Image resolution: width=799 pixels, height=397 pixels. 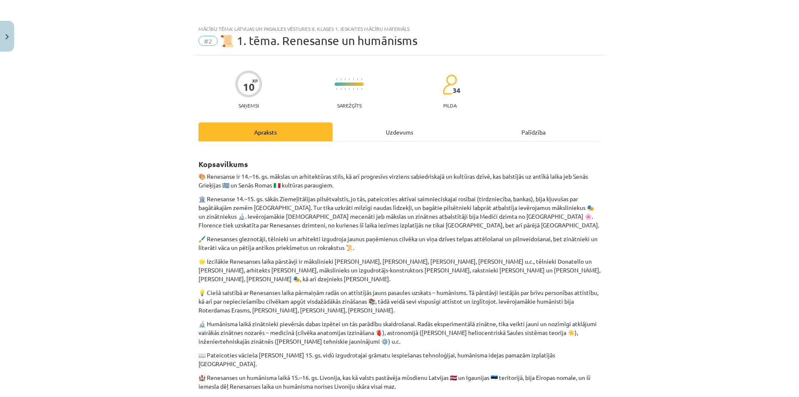 I want to click on div: Palīdzība, so click(x=533, y=131).